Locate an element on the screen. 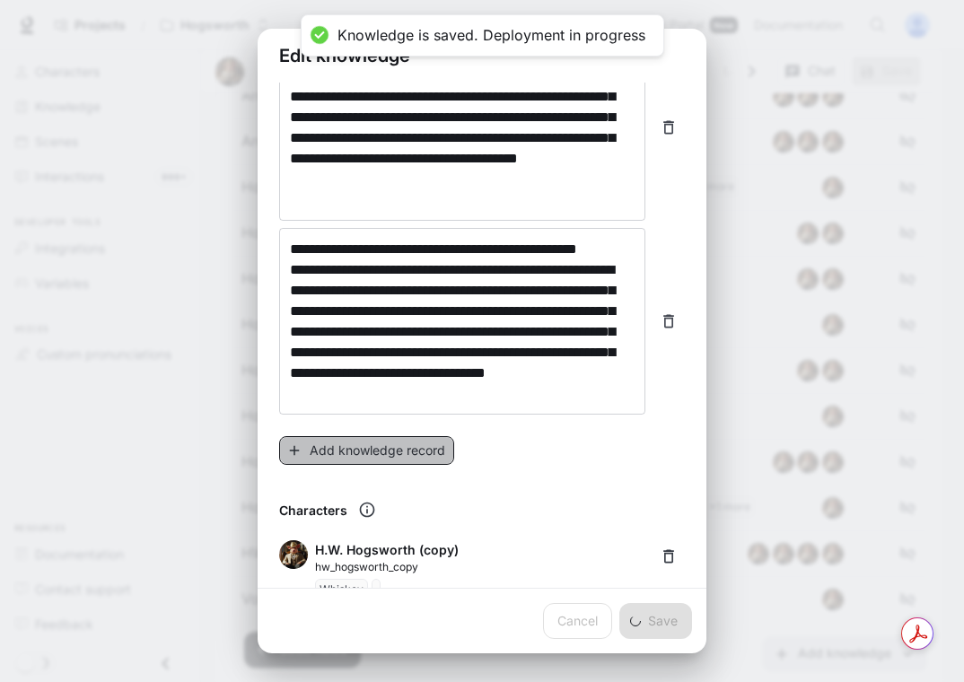 This screenshot has width=964, height=682. p: H.W. Hogsworth (copy) is located at coordinates (387, 550).